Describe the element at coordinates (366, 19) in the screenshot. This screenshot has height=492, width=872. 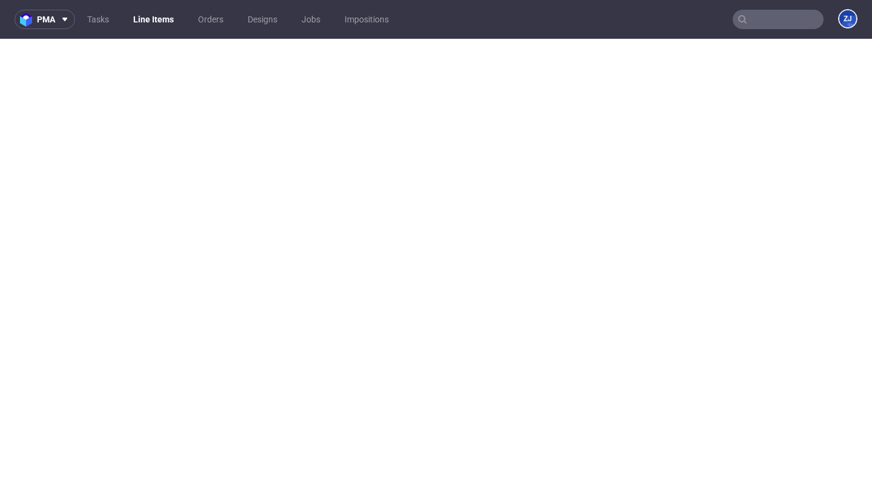
I see `a: Impositions` at that location.